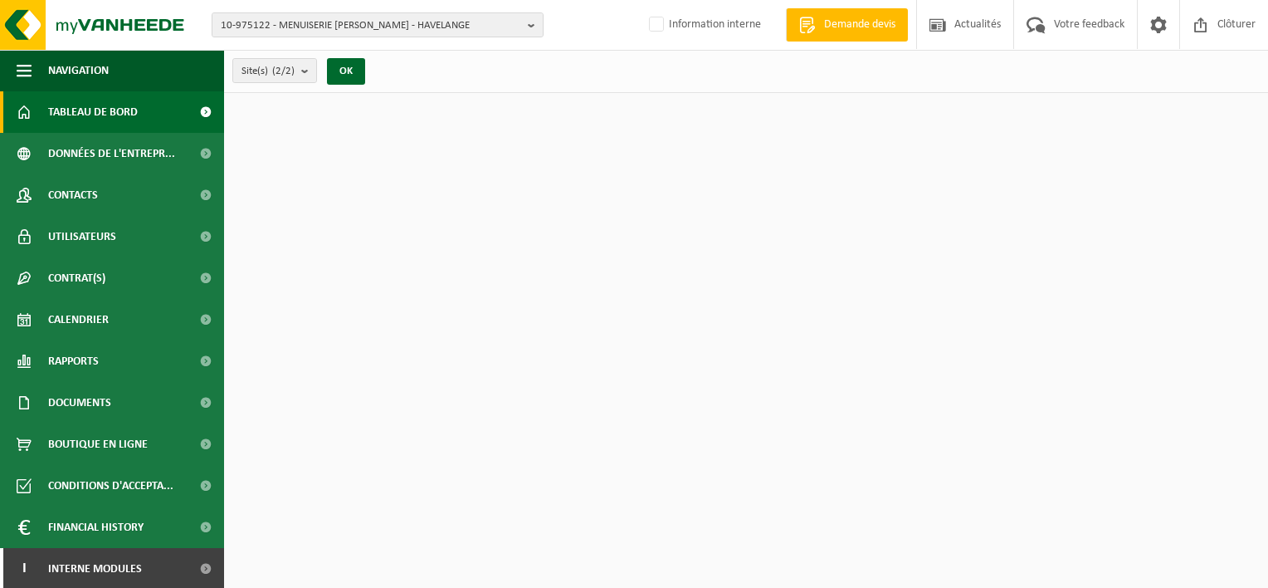  I want to click on count: (2/2), so click(283, 71).